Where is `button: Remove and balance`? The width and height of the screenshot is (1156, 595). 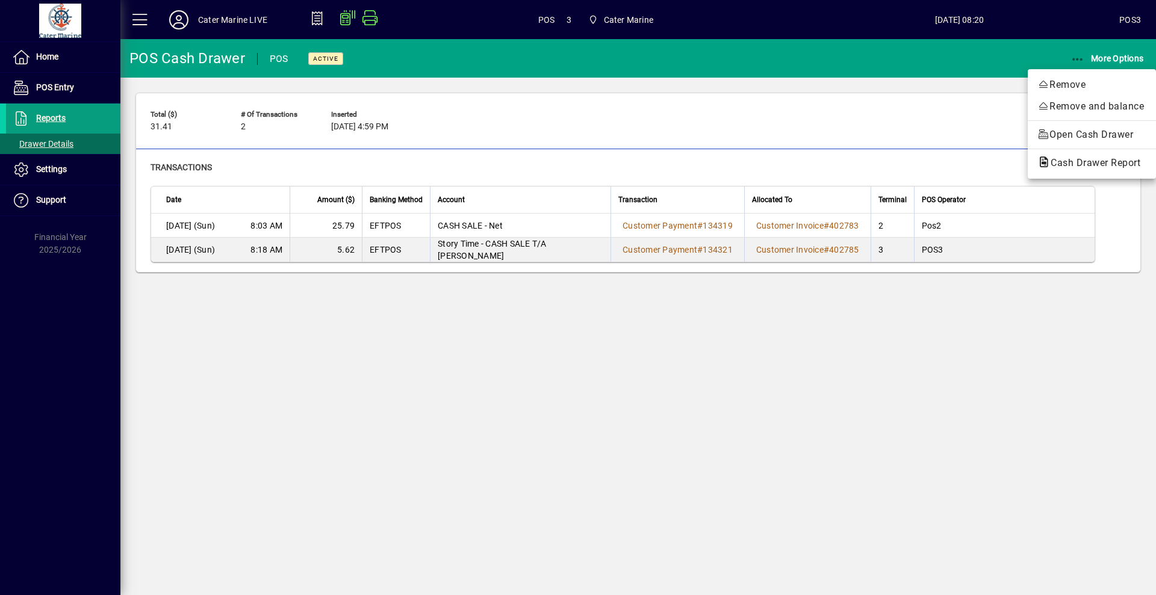 button: Remove and balance is located at coordinates (1091, 107).